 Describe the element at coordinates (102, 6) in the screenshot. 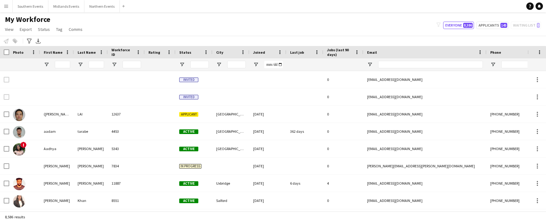

I see `button: Northern Events` at that location.